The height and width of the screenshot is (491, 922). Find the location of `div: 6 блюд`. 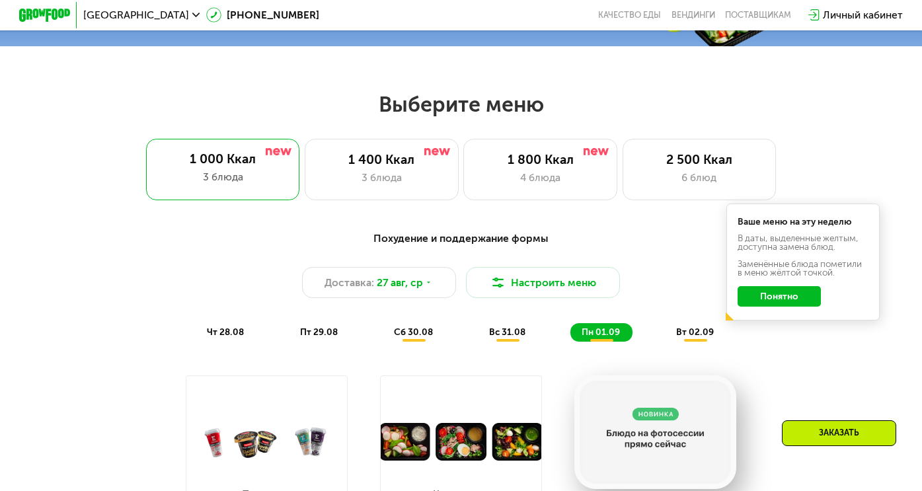

div: 6 блюд is located at coordinates (699, 177).